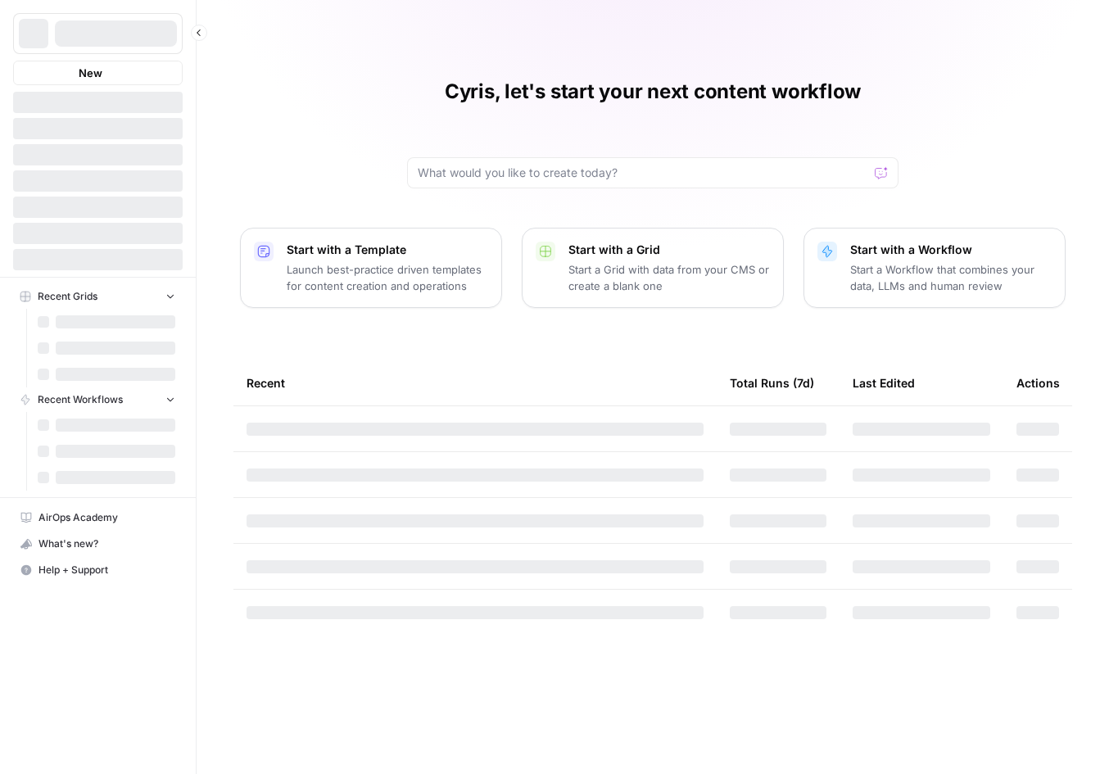 The image size is (1109, 774). Describe the element at coordinates (643, 173) in the screenshot. I see `input: What would you like to create today?` at that location.